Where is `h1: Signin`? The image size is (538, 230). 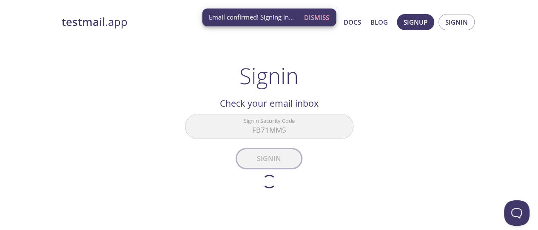
h1: Signin is located at coordinates (269, 76).